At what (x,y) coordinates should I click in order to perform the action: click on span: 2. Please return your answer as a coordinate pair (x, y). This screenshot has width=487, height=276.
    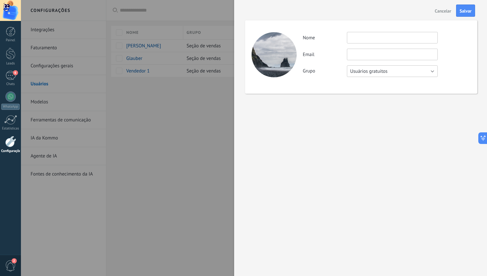
    Looking at the image, I should click on (14, 261).